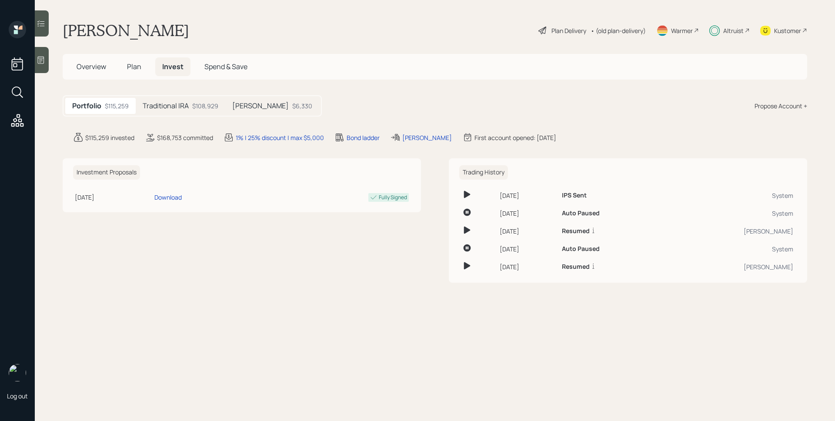 The image size is (835, 421). Describe the element at coordinates (173, 67) in the screenshot. I see `span: Invest` at that location.